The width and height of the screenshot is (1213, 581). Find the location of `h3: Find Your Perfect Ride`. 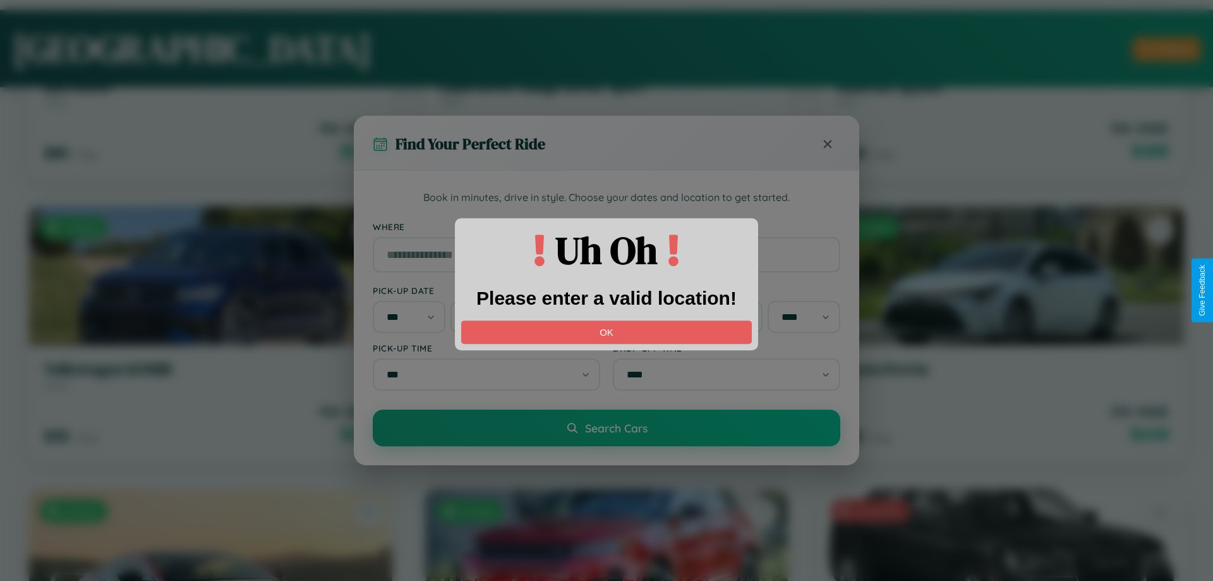

h3: Find Your Perfect Ride is located at coordinates (470, 143).